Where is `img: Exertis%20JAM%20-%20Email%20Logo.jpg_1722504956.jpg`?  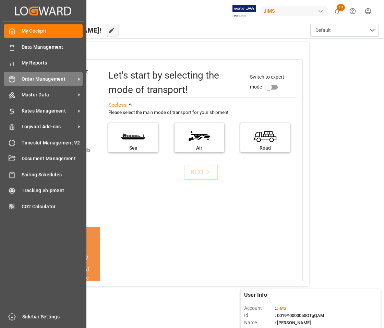 img: Exertis%20JAM%20-%20Email%20Logo.jpg_1722504956.jpg is located at coordinates (244, 11).